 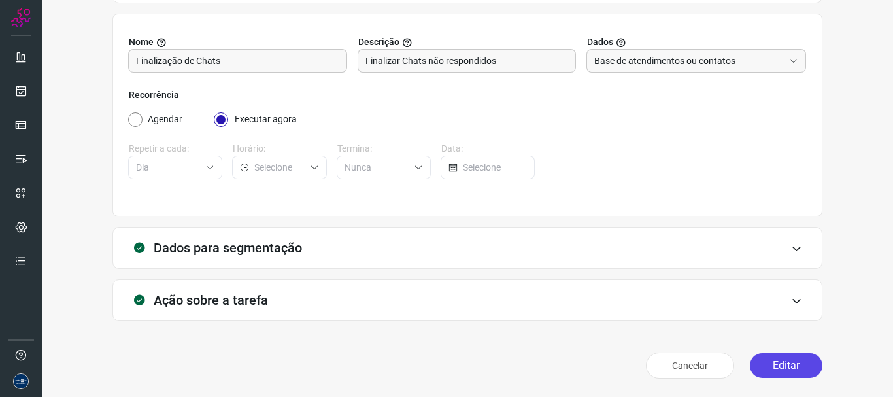 I want to click on img: Logo, so click(x=21, y=18).